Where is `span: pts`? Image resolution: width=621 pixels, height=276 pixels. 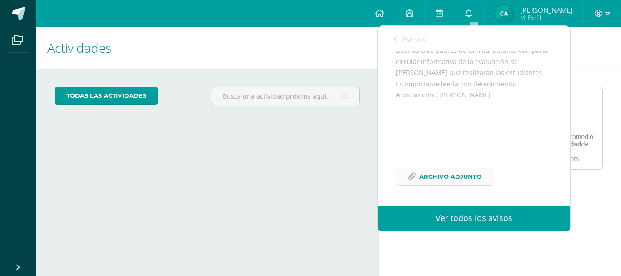 span: pts is located at coordinates (574, 159).